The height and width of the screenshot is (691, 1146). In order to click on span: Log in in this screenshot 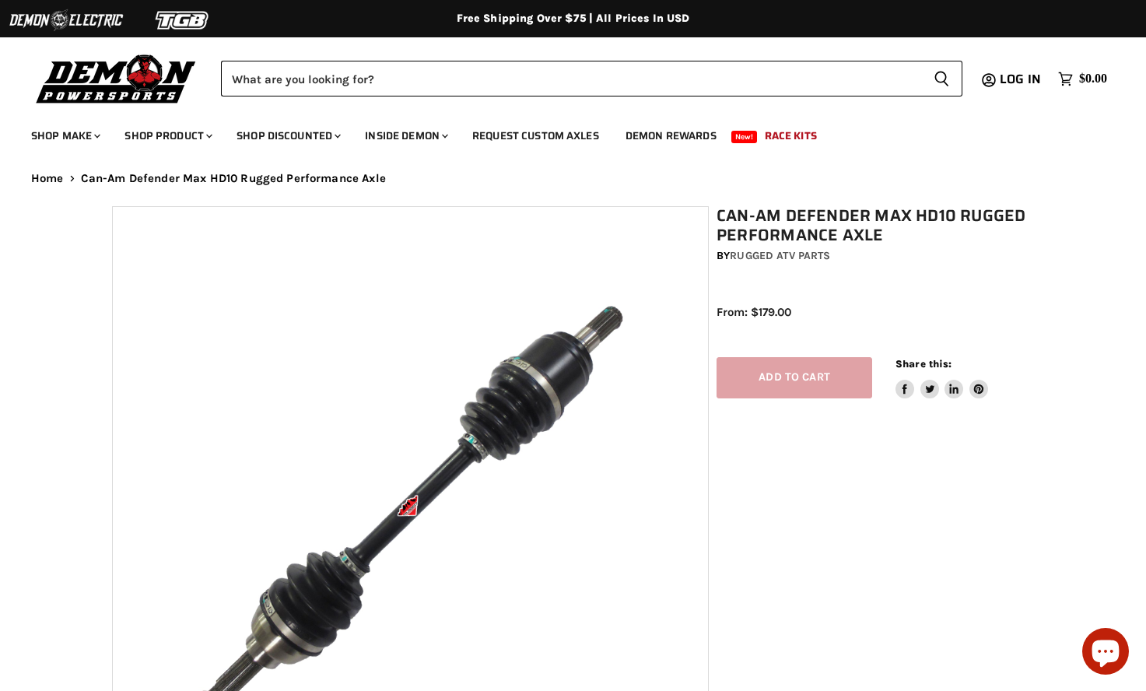, I will do `click(1020, 79)`.